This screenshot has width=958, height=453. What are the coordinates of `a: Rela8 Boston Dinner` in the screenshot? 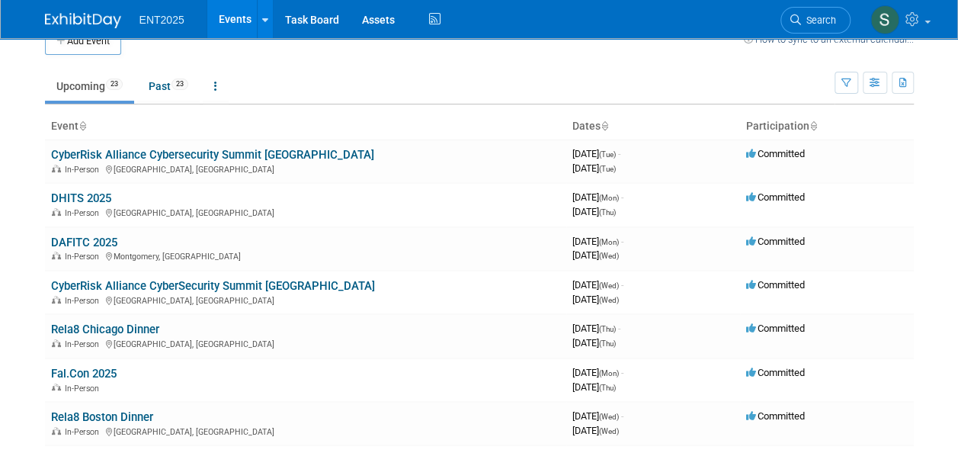 It's located at (102, 417).